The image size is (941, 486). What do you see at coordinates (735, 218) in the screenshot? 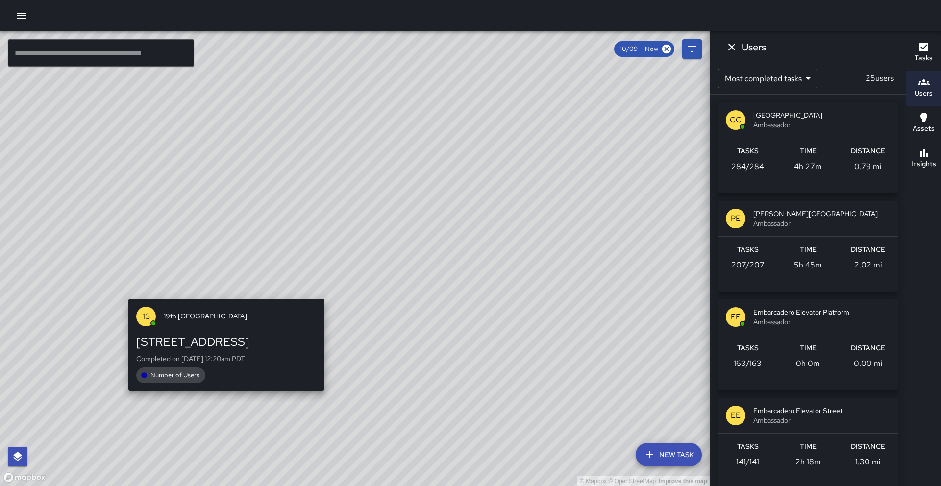
I see `p: PE` at bounding box center [735, 218].